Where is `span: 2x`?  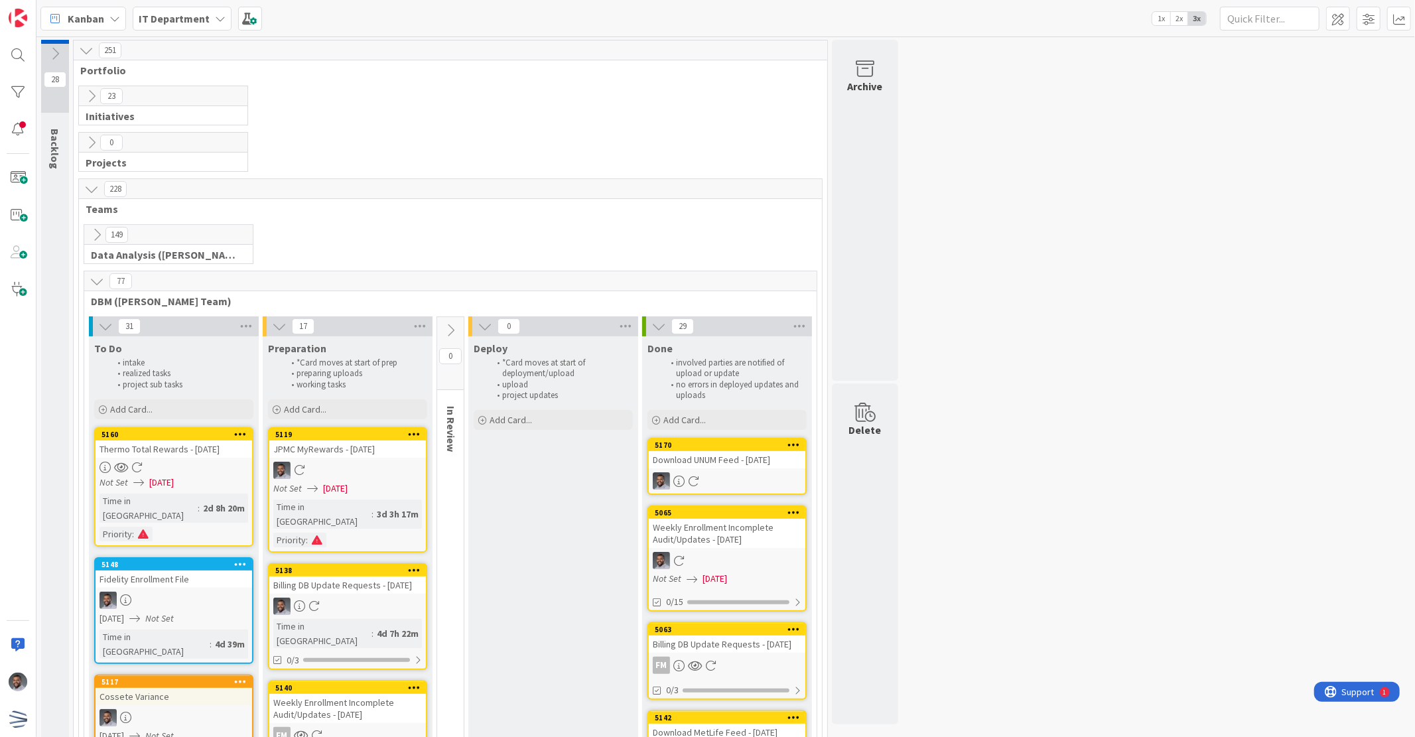
span: 2x is located at coordinates (1179, 19).